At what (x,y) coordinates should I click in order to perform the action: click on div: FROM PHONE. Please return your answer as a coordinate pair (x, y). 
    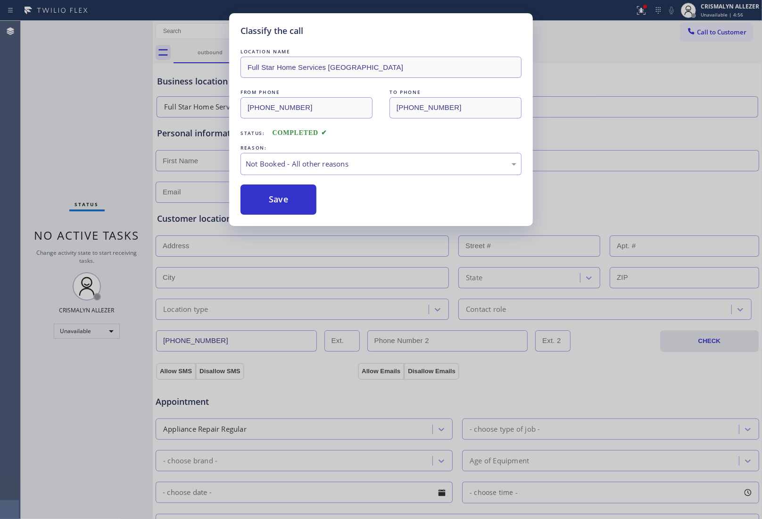
    Looking at the image, I should click on (307, 92).